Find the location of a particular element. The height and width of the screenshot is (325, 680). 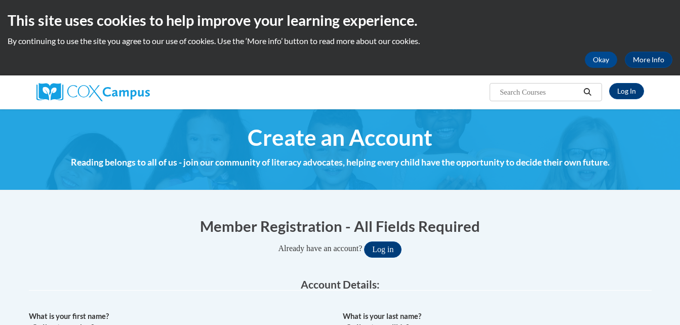

a: Log In is located at coordinates (626, 91).